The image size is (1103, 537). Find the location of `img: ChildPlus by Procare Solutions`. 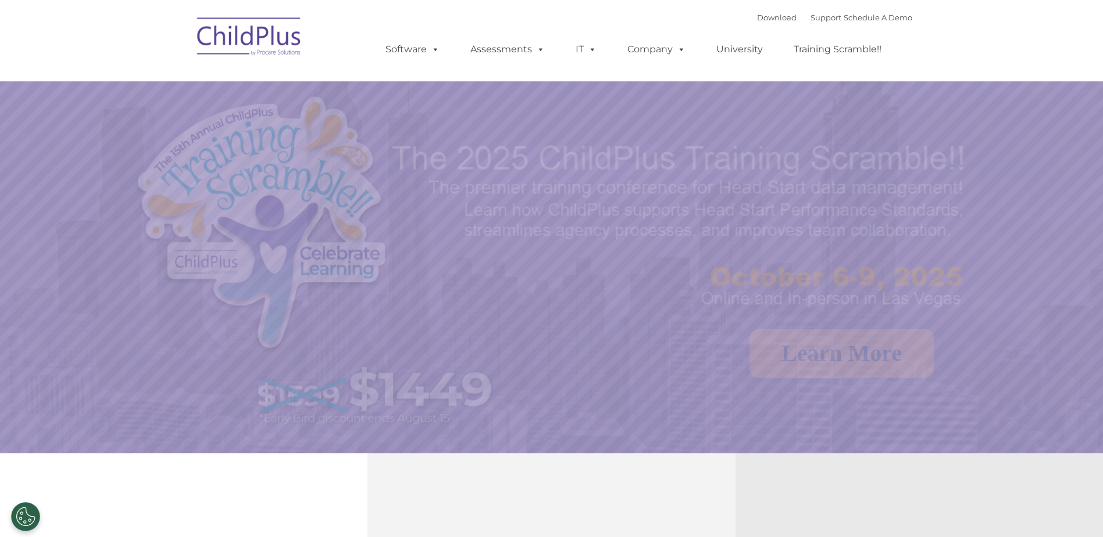

img: ChildPlus by Procare Solutions is located at coordinates (250, 38).